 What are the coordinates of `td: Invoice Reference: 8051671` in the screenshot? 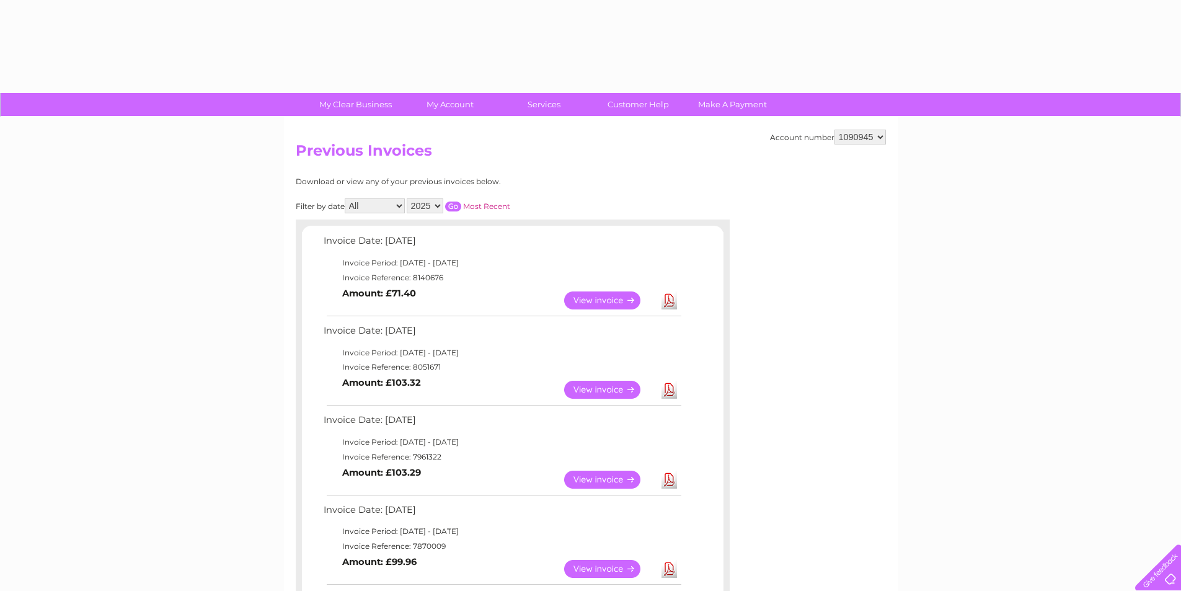 It's located at (502, 367).